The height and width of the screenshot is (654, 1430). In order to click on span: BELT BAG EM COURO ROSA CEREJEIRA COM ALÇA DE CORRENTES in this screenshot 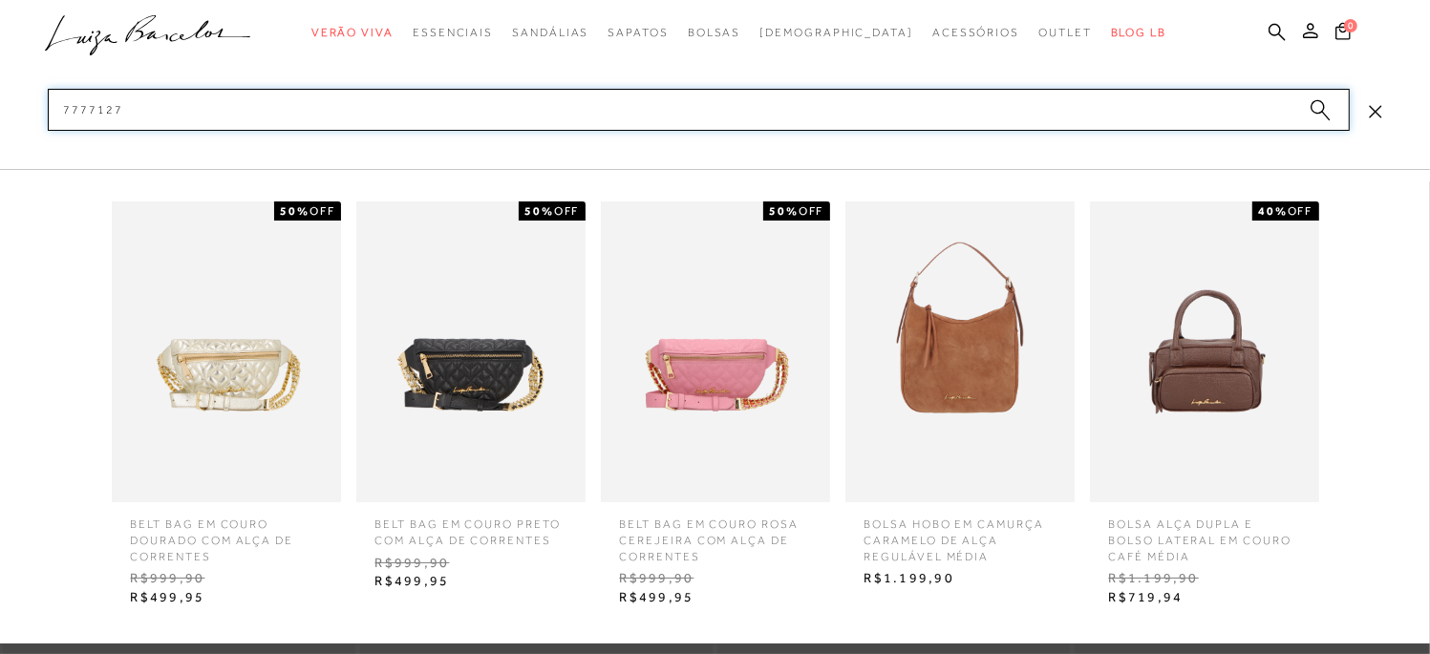, I will do `click(715, 533)`.